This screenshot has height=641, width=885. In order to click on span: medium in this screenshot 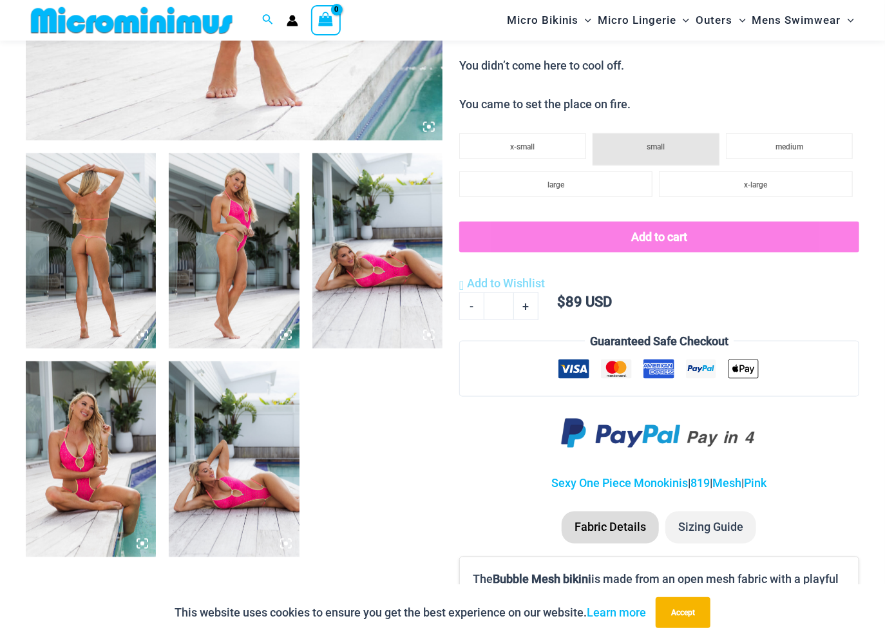, I will do `click(789, 147)`.